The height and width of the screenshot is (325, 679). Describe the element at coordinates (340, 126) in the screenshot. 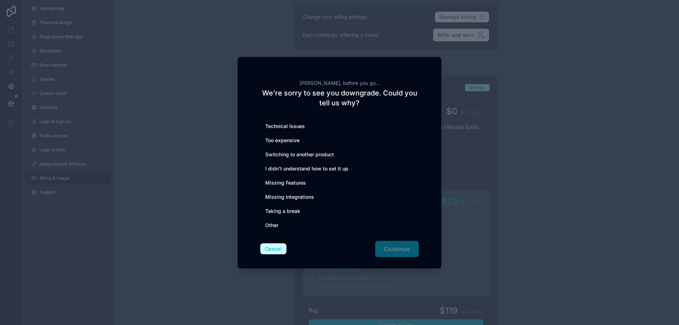

I see `div: Technical Issues` at that location.